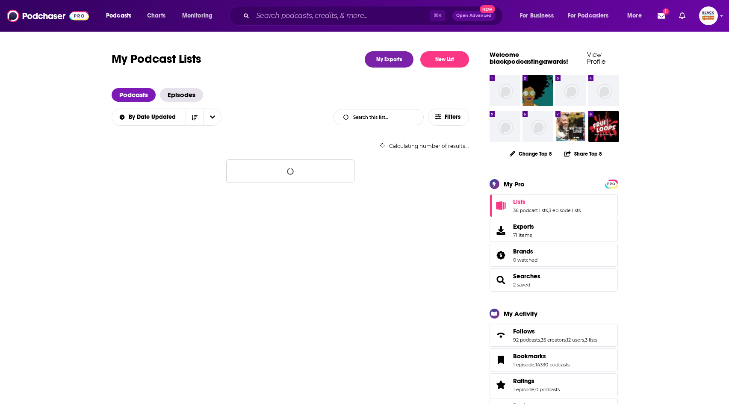 Image resolution: width=729 pixels, height=404 pixels. Describe the element at coordinates (133, 95) in the screenshot. I see `a: Podcasts` at that location.